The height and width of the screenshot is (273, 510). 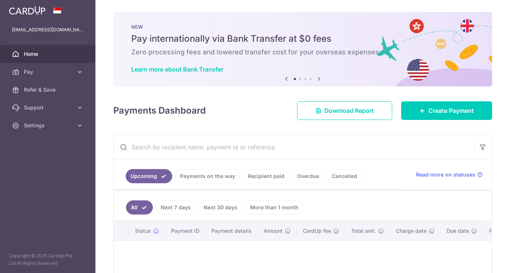 I want to click on span: Pay, so click(x=48, y=72).